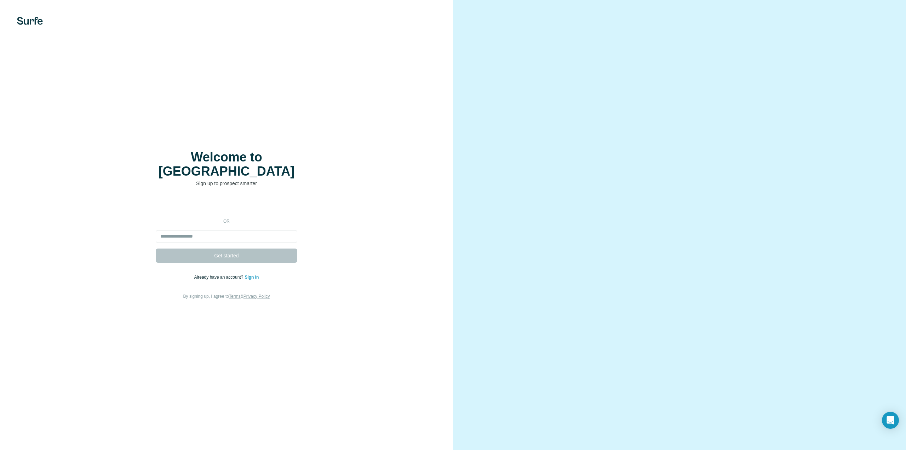 The height and width of the screenshot is (450, 906). I want to click on p: or, so click(226, 221).